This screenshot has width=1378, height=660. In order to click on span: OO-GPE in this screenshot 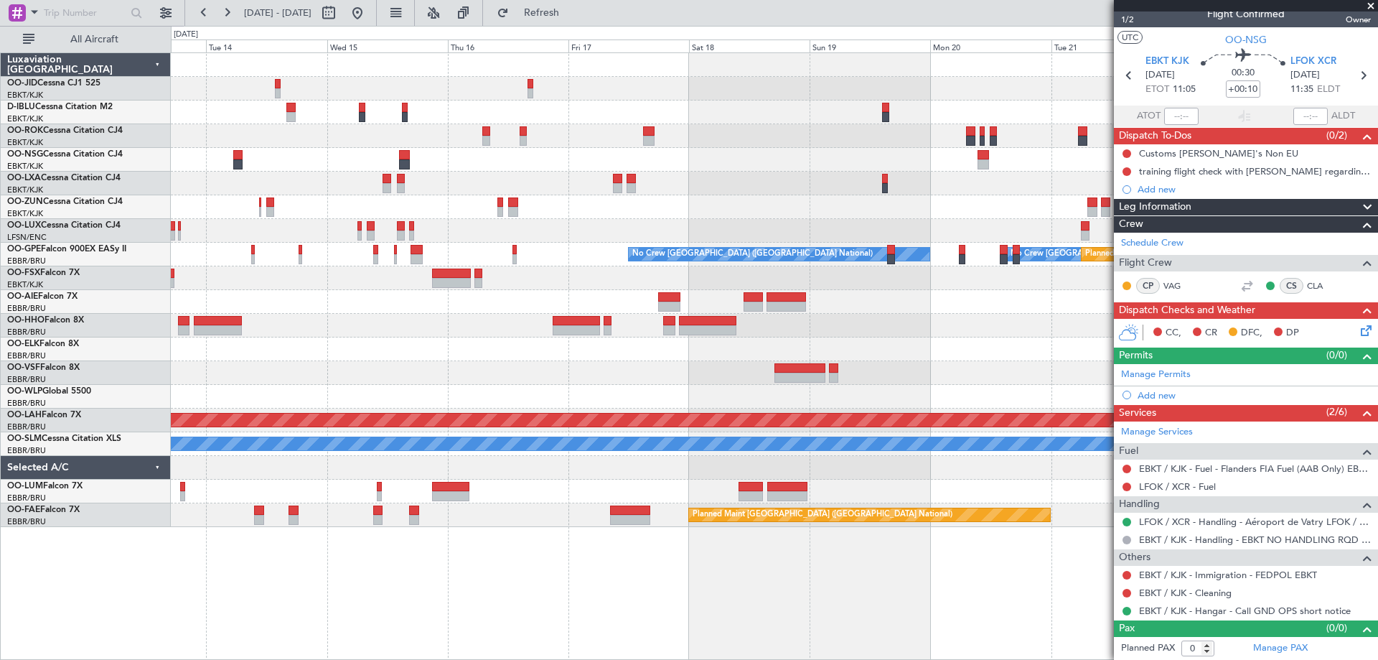, I will do `click(24, 249)`.